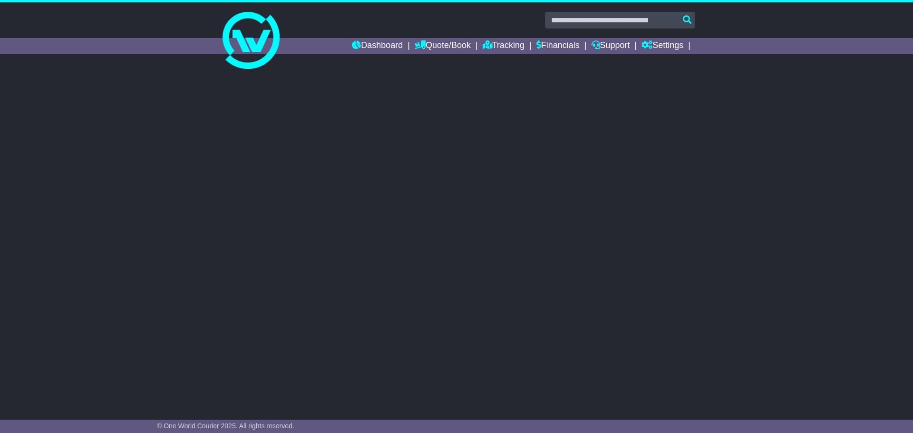 This screenshot has width=913, height=433. What do you see at coordinates (558, 46) in the screenshot?
I see `a: Financials` at bounding box center [558, 46].